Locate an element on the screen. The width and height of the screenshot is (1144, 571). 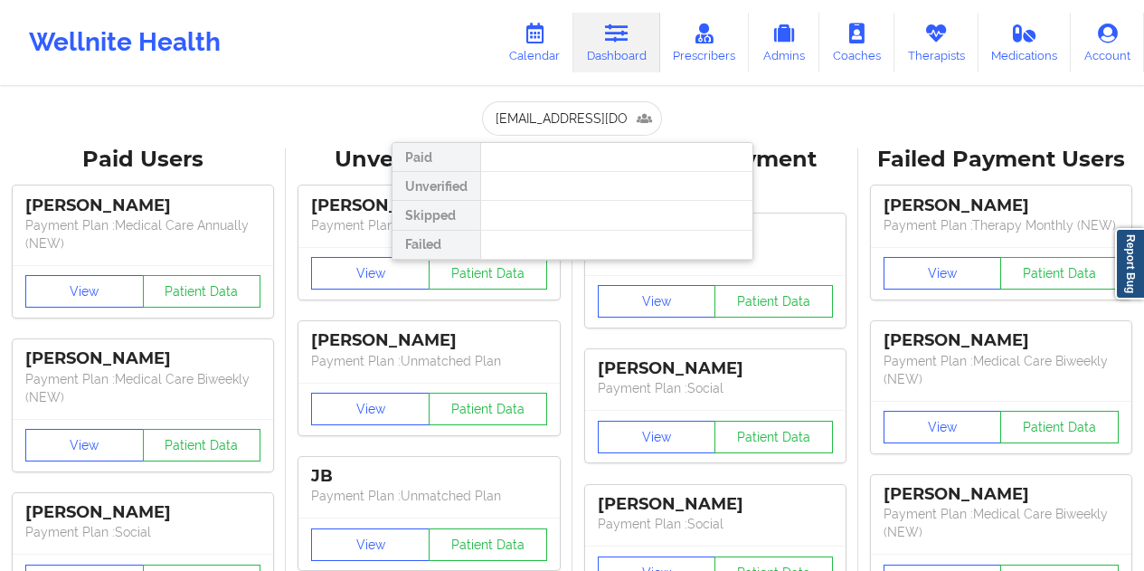
div: Paid Users is located at coordinates (143, 159).